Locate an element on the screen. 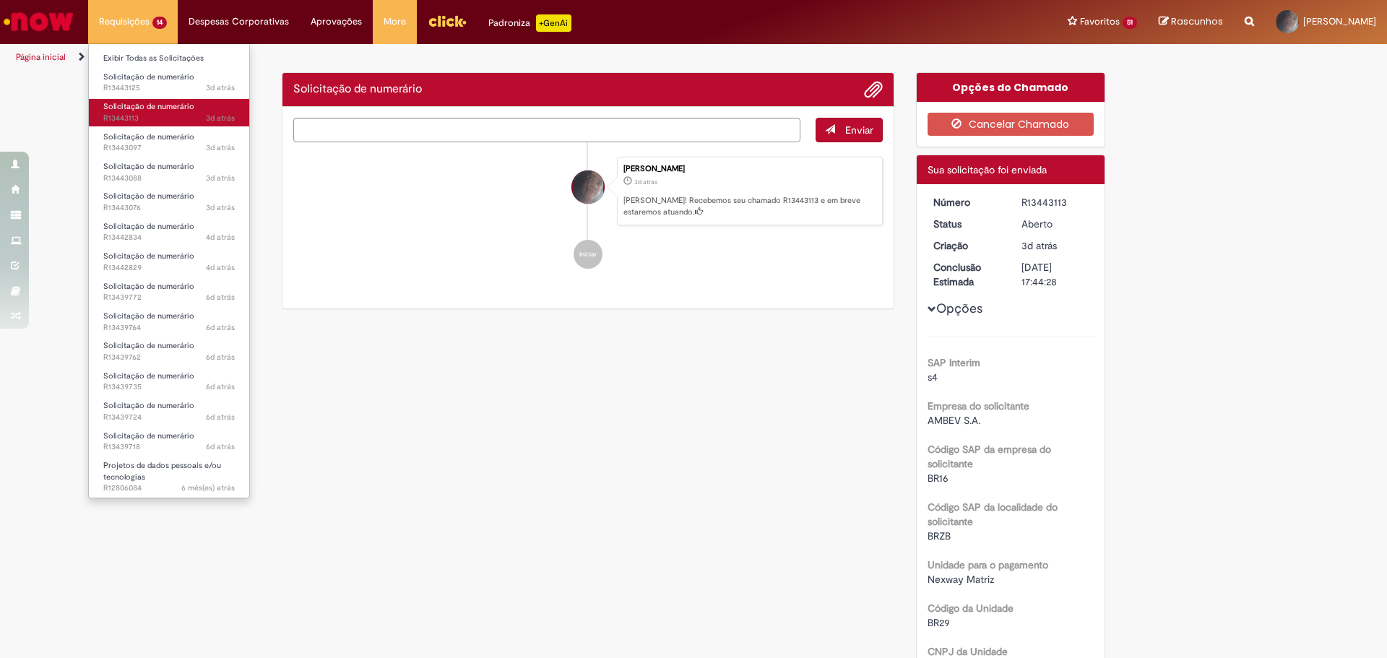 This screenshot has height=658, width=1387. span: R13442829 is located at coordinates (169, 268).